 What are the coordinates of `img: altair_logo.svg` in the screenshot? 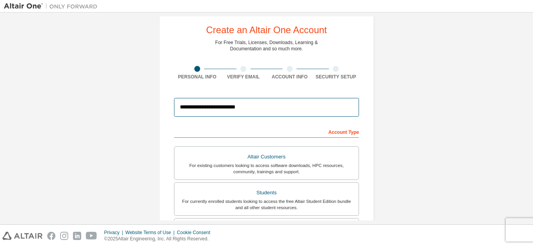 It's located at (22, 236).